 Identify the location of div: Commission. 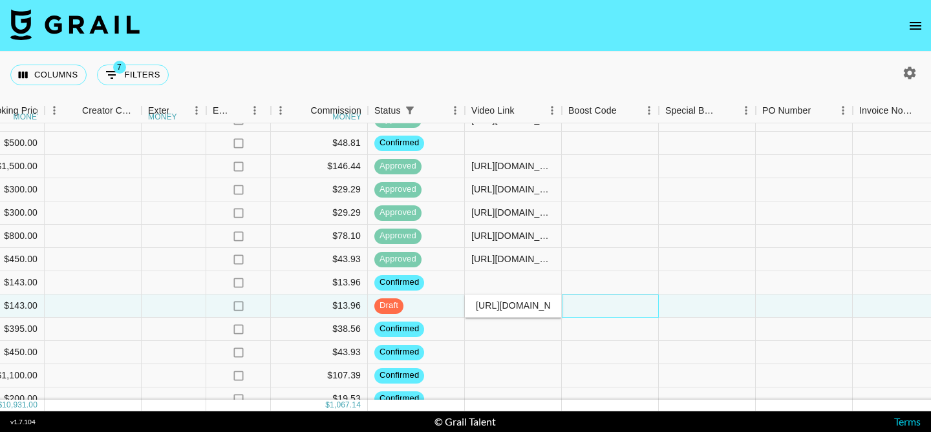
(336, 111).